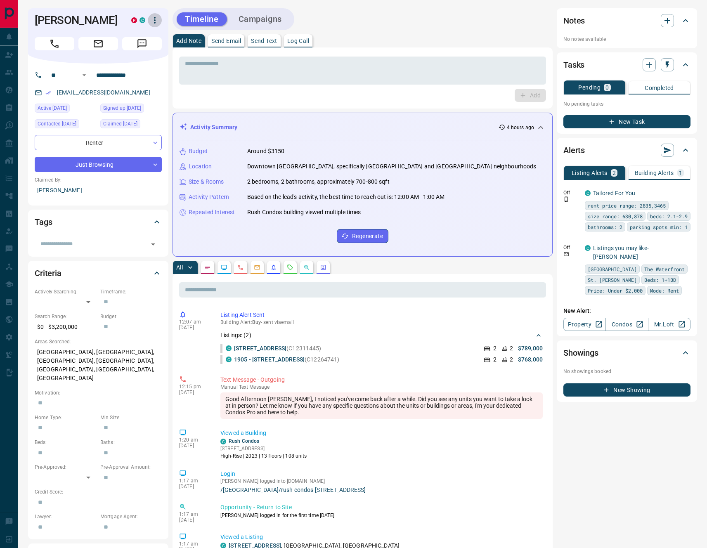  Describe the element at coordinates (274, 268) in the screenshot. I see `svg: Listing Alerts` at that location.